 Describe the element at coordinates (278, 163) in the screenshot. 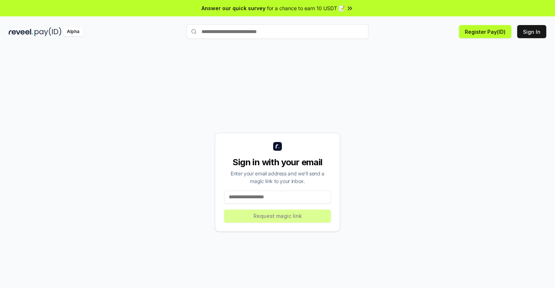

I see `div: Sign in with your email` at that location.